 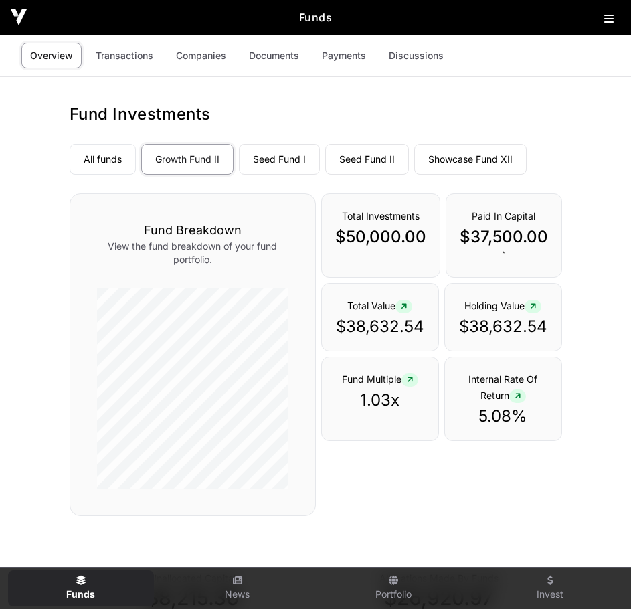 I want to click on a: Growth Fund II, so click(x=187, y=159).